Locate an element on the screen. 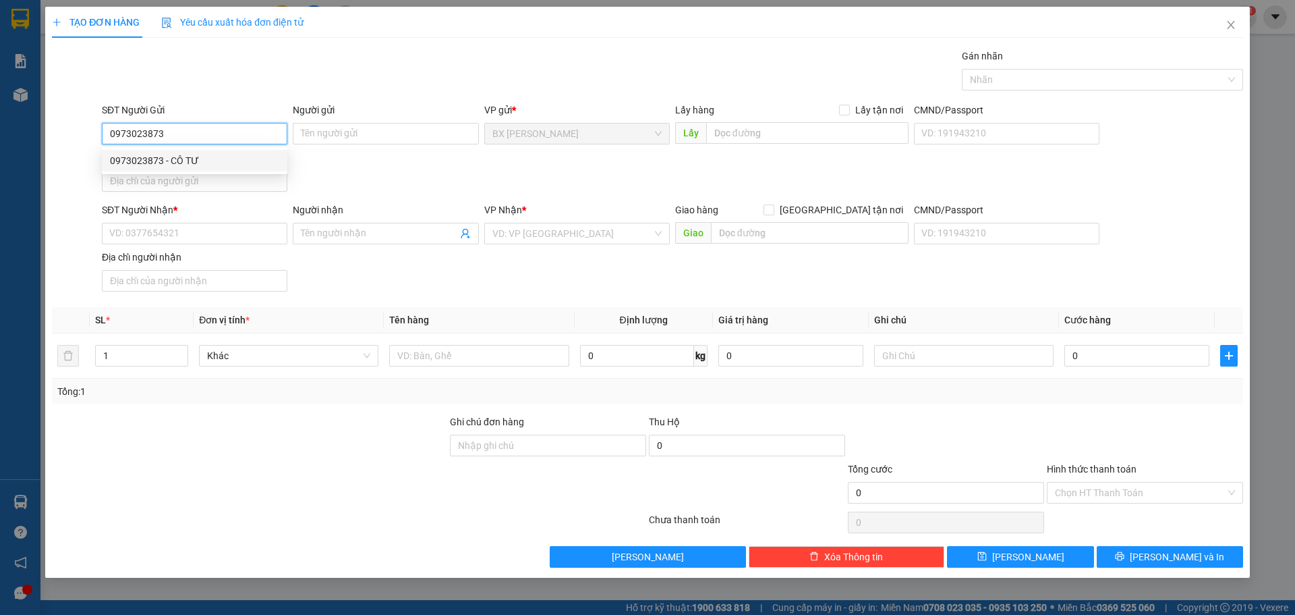 The width and height of the screenshot is (1295, 615). div: Địa chỉ người nhận is located at coordinates (194, 257).